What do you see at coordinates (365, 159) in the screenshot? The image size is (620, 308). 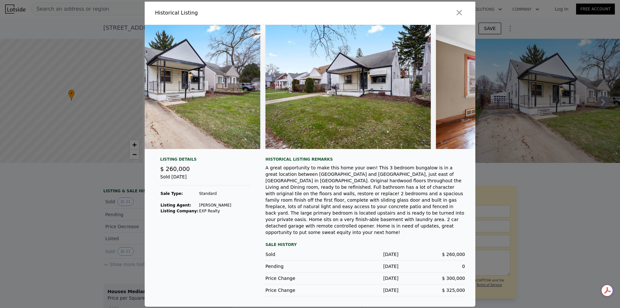 I see `div: Historical Listing remarks` at bounding box center [365, 159].